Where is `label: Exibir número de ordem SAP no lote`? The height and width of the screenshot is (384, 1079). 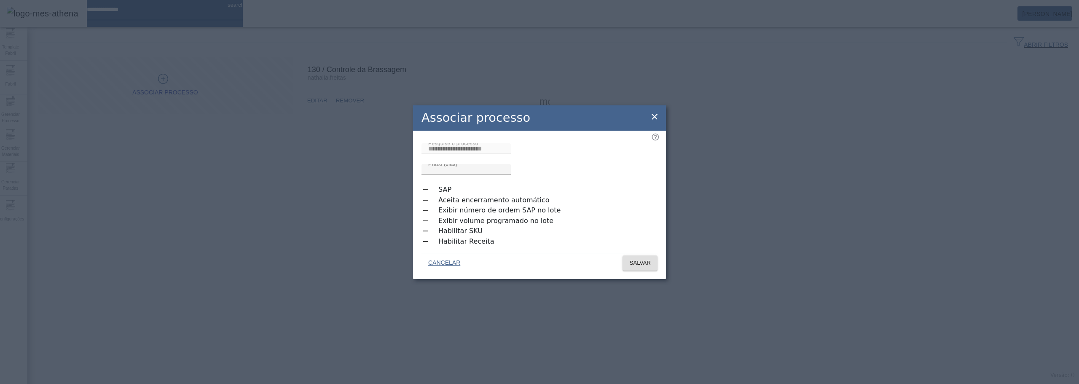 label: Exibir número de ordem SAP no lote is located at coordinates (498, 210).